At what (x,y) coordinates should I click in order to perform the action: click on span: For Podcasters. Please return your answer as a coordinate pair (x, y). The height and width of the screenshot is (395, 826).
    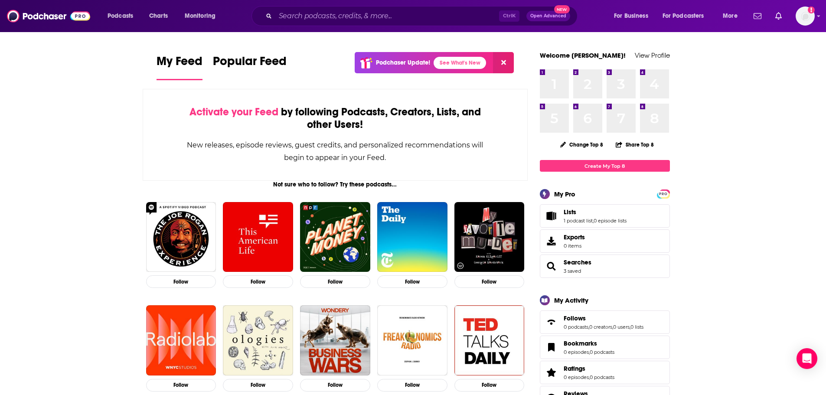
    Looking at the image, I should click on (683, 16).